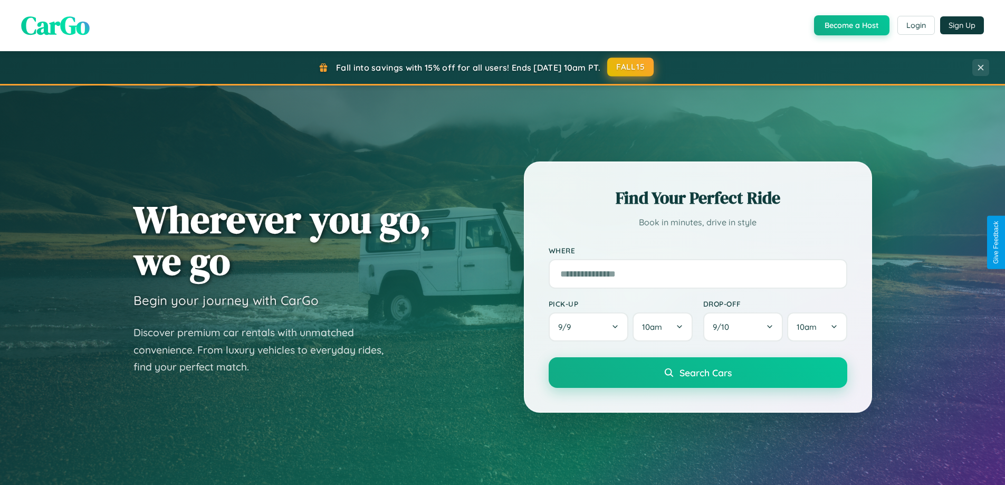 The image size is (1005, 485). I want to click on label: Where, so click(698, 250).